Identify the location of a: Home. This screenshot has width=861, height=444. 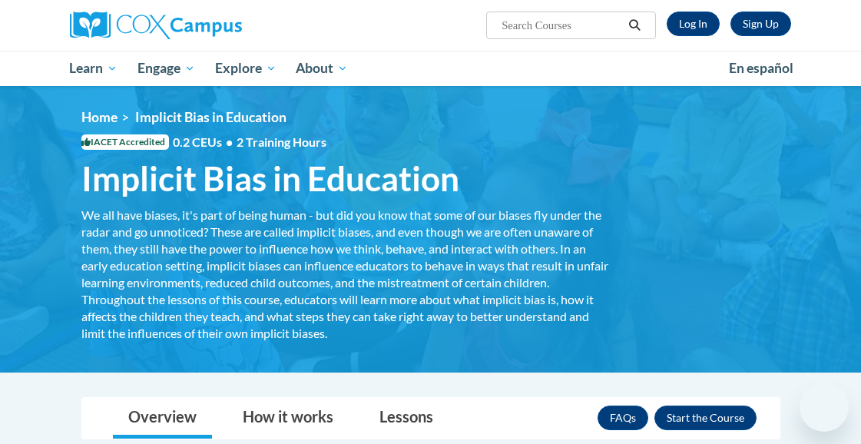
(99, 117).